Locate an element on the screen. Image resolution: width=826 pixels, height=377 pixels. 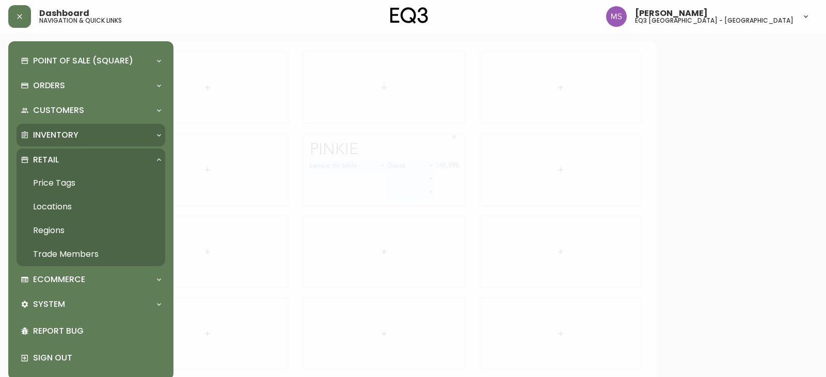
a: Regions is located at coordinates (91, 231).